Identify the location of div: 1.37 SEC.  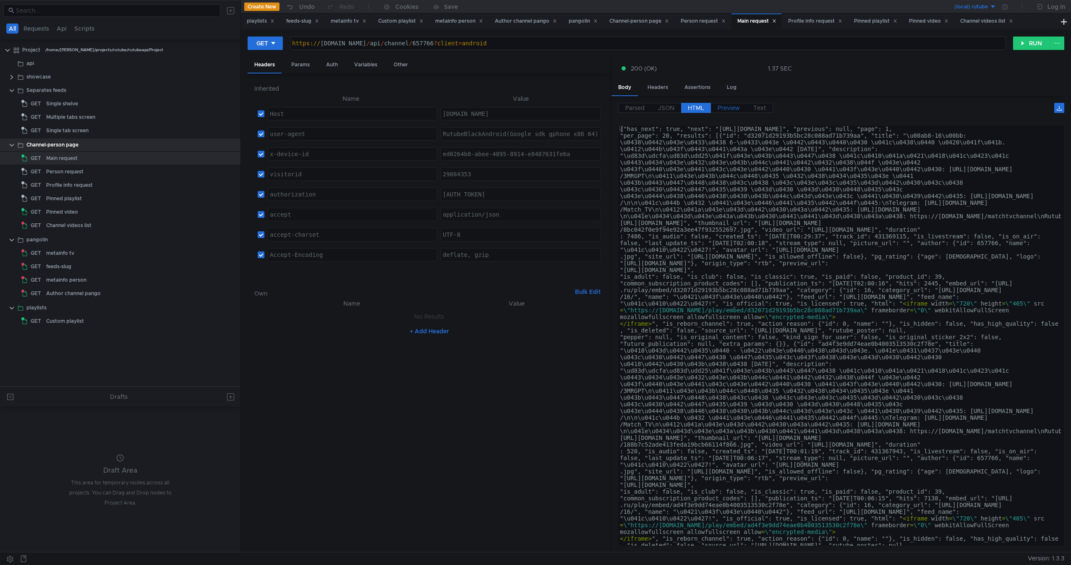
(780, 68).